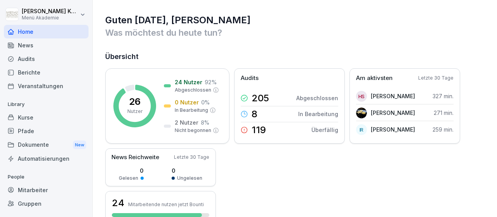 The width and height of the screenshot is (497, 217). Describe the element at coordinates (210, 82) in the screenshot. I see `p: 92 %` at that location.